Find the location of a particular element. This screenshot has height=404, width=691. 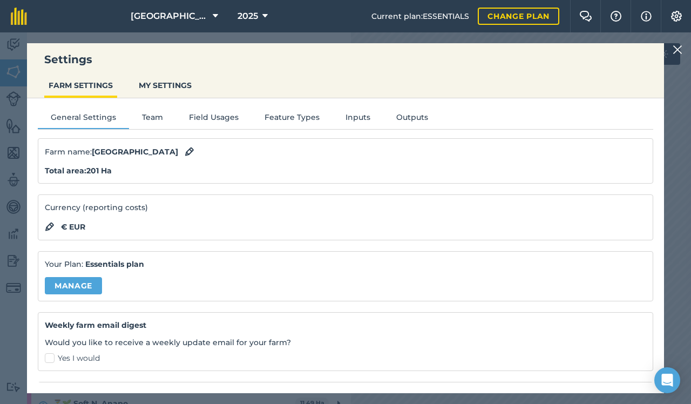

span: Current plan : ESSENTIALS is located at coordinates (420, 16).